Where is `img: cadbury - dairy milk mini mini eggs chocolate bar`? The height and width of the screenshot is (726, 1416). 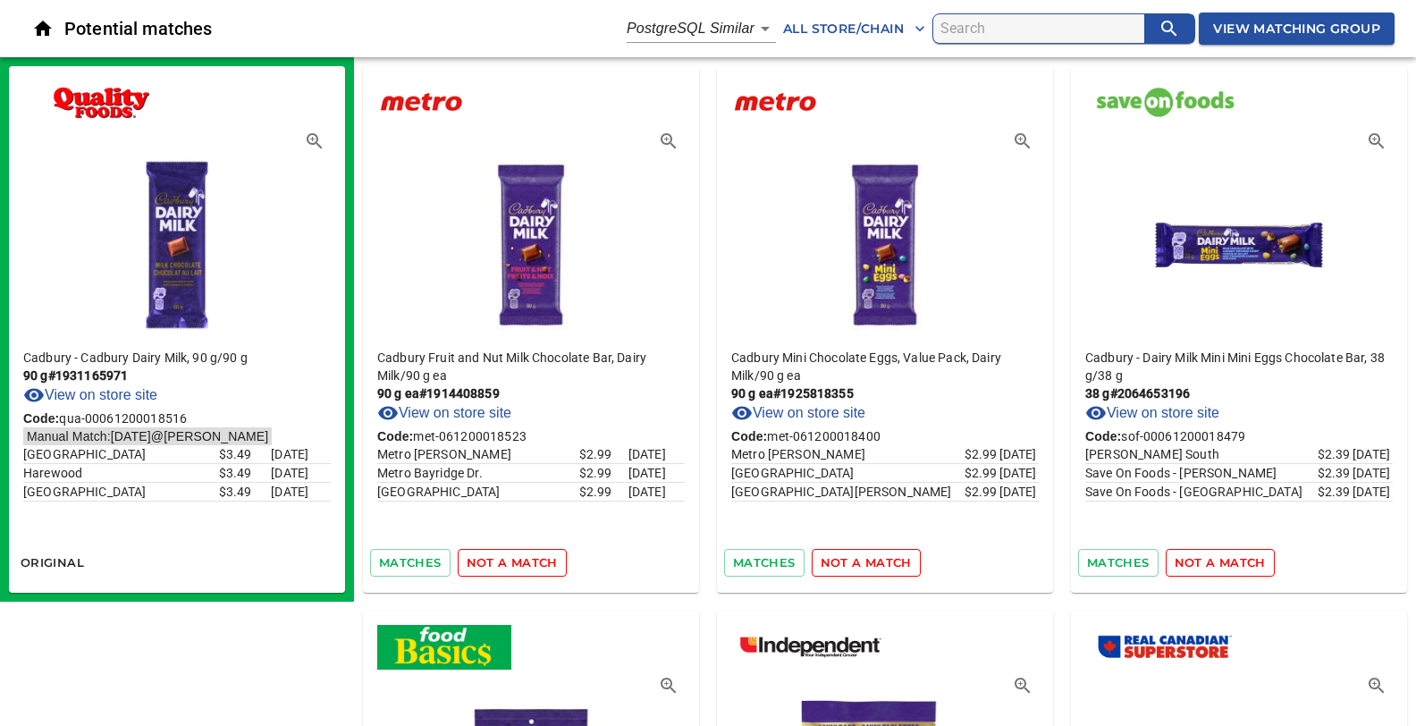 img: cadbury - dairy milk mini mini eggs chocolate bar is located at coordinates (1239, 240).